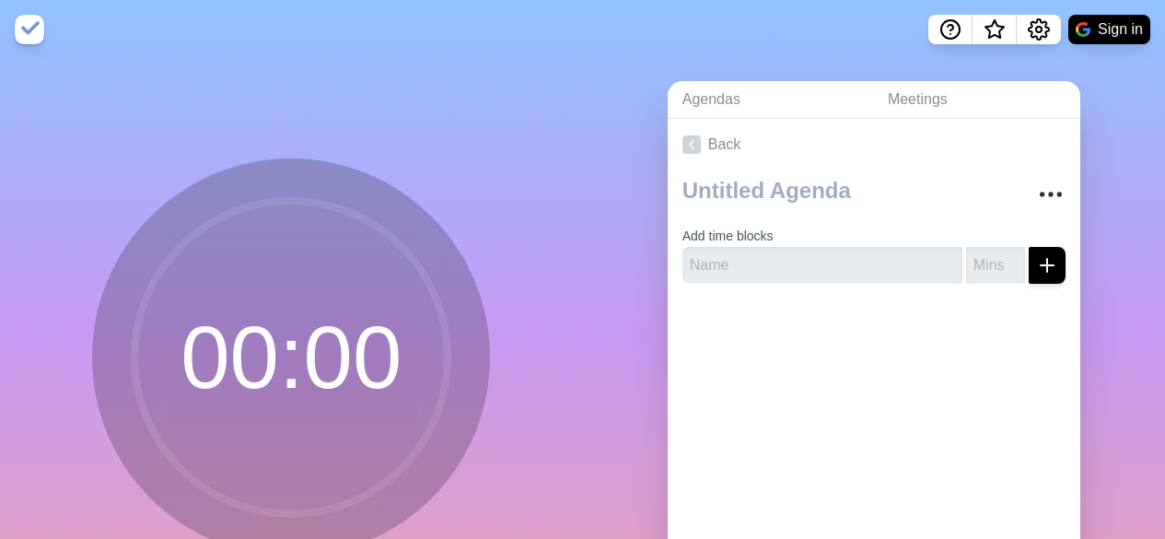 The image size is (1165, 539). What do you see at coordinates (770, 100) in the screenshot?
I see `a: Agendas` at bounding box center [770, 100].